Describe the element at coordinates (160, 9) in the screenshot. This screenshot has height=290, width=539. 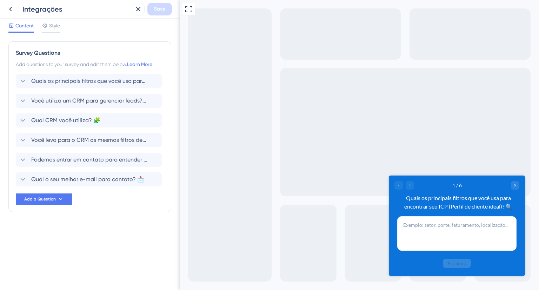
I see `span: Save` at that location.